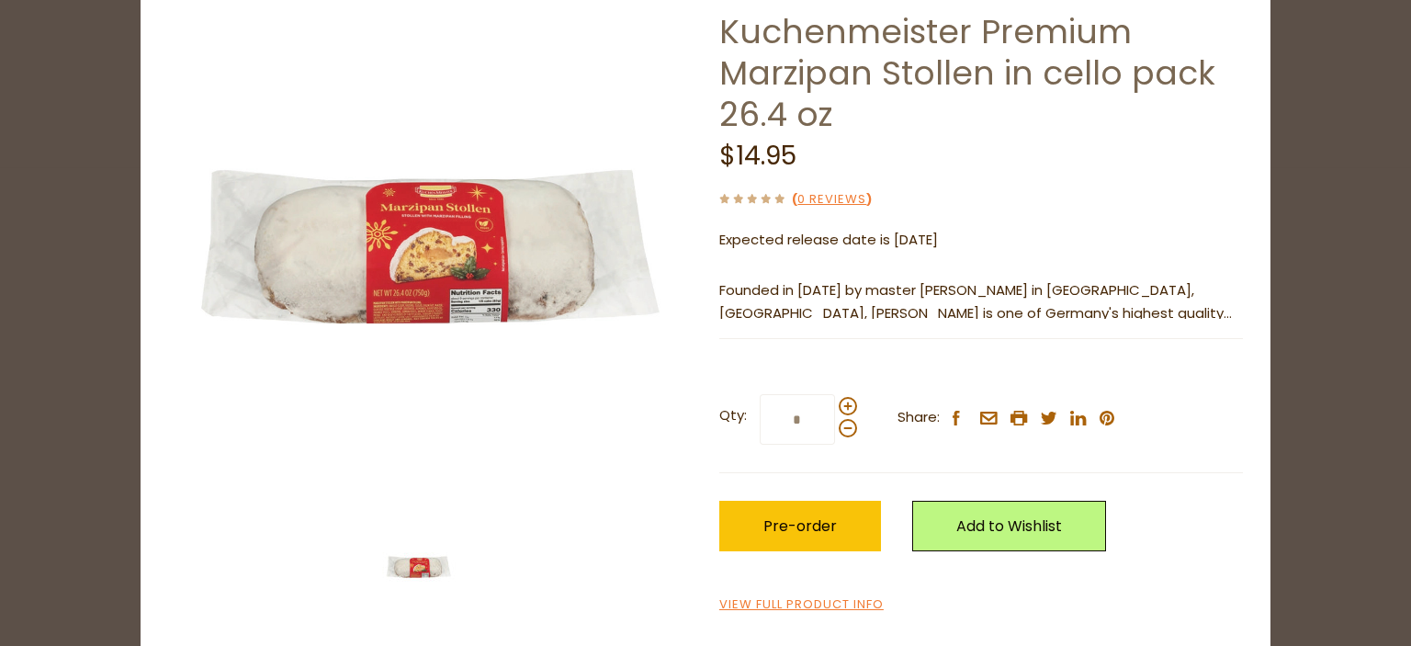  What do you see at coordinates (832, 199) in the screenshot?
I see `a: 0 Reviews` at bounding box center [832, 199].